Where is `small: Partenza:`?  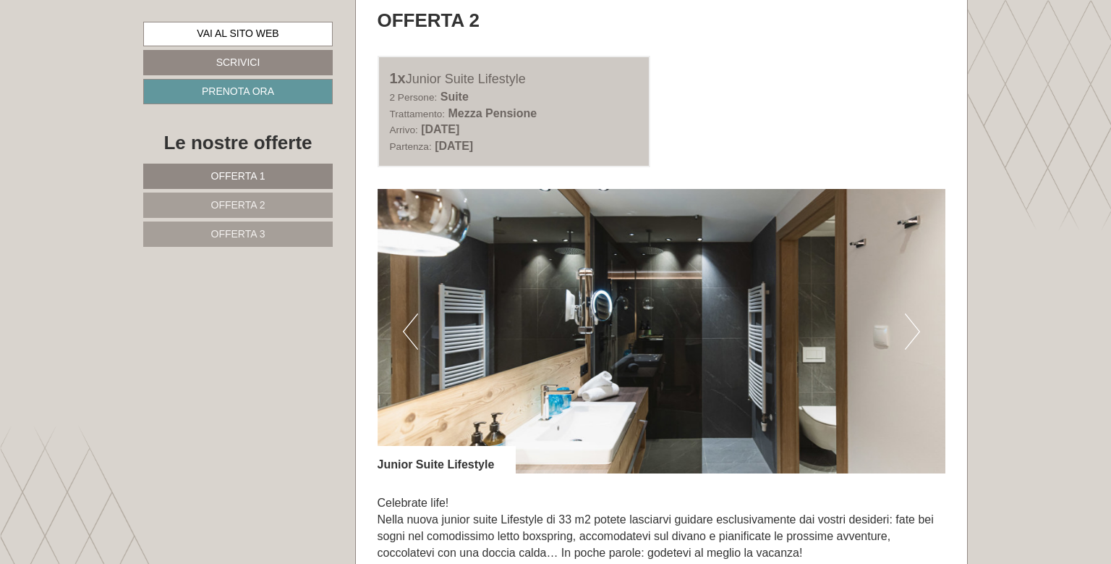 small: Partenza: is located at coordinates (411, 146).